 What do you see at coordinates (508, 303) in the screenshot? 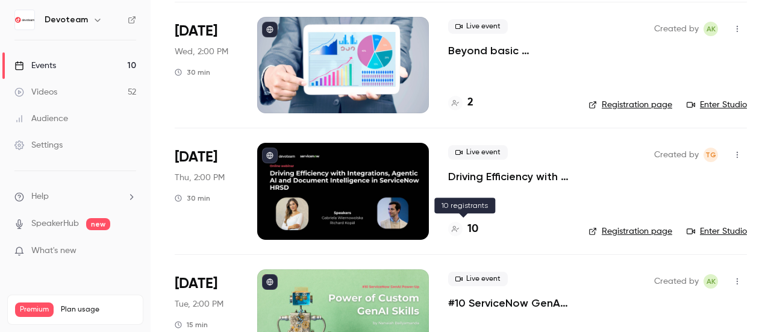
I see `a: #10 ServiceNow GenAI Power-Up: Power of Custom GenAI Skills` at bounding box center [508, 303].